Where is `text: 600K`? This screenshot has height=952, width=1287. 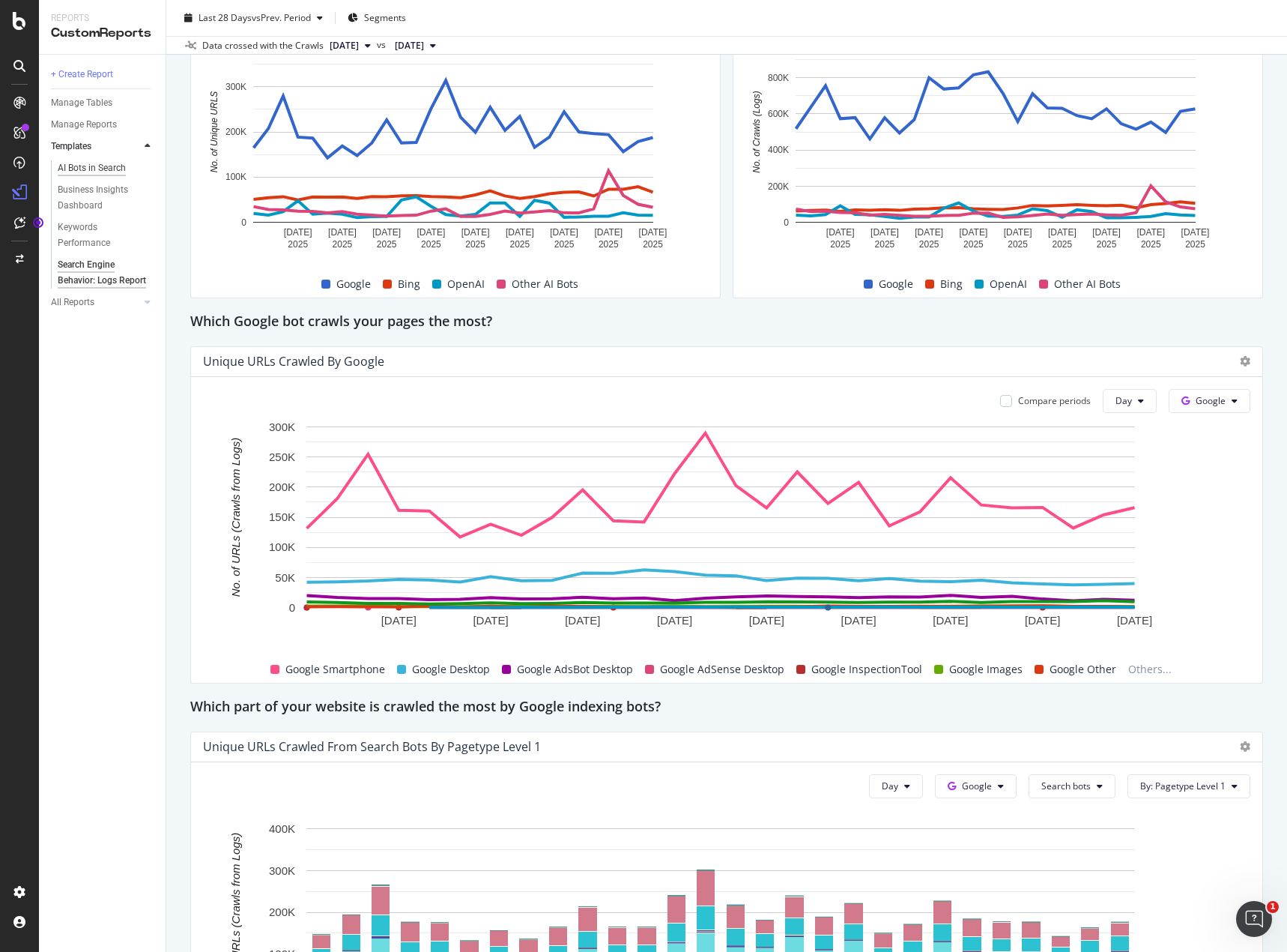 text: 600K is located at coordinates (778, 114).